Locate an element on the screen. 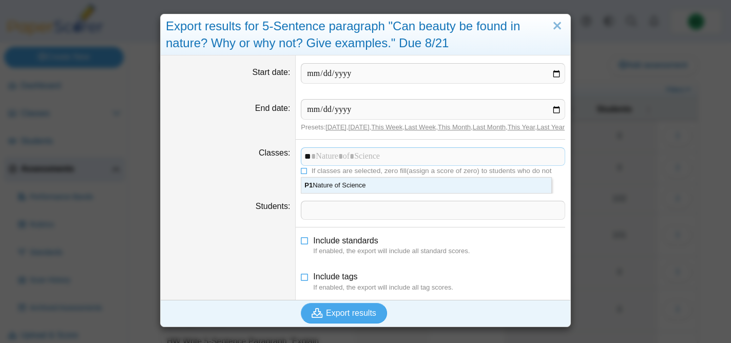  button: Export results is located at coordinates (344, 313).